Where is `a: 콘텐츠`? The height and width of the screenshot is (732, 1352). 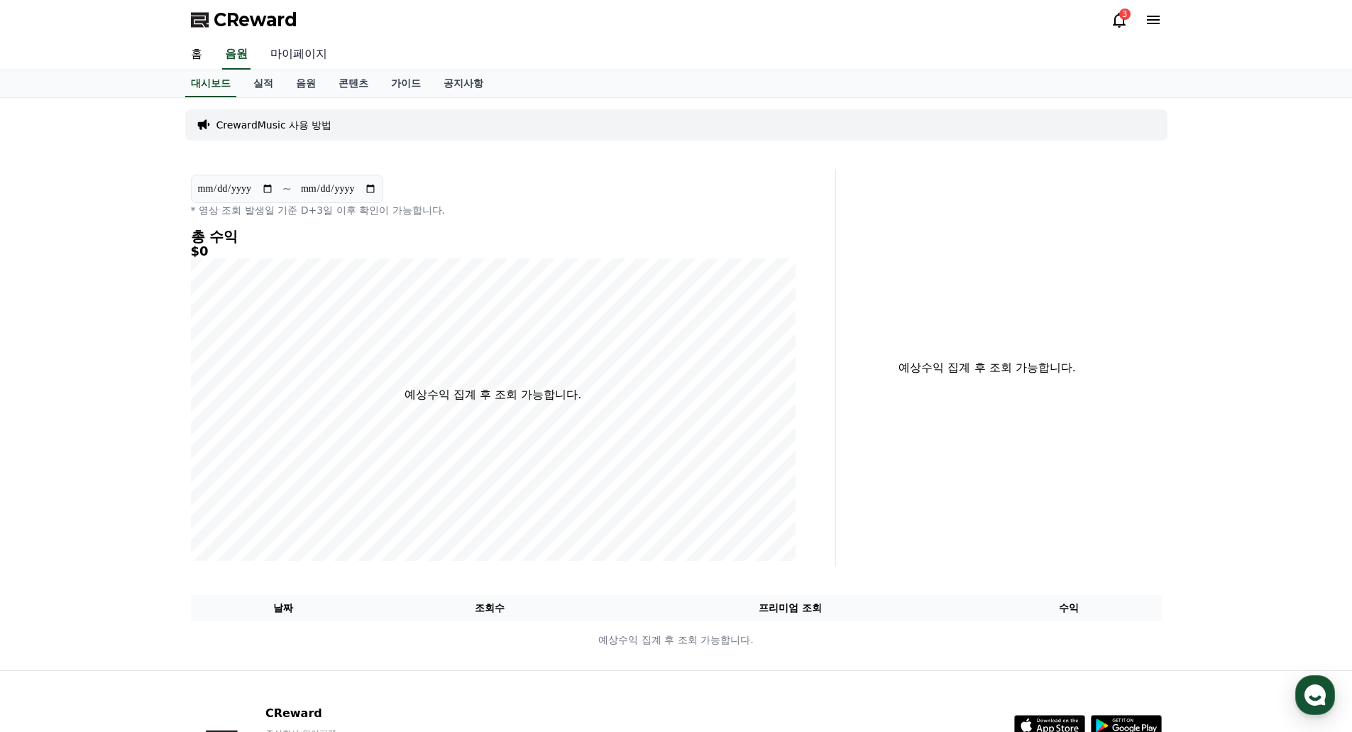 a: 콘텐츠 is located at coordinates (353, 84).